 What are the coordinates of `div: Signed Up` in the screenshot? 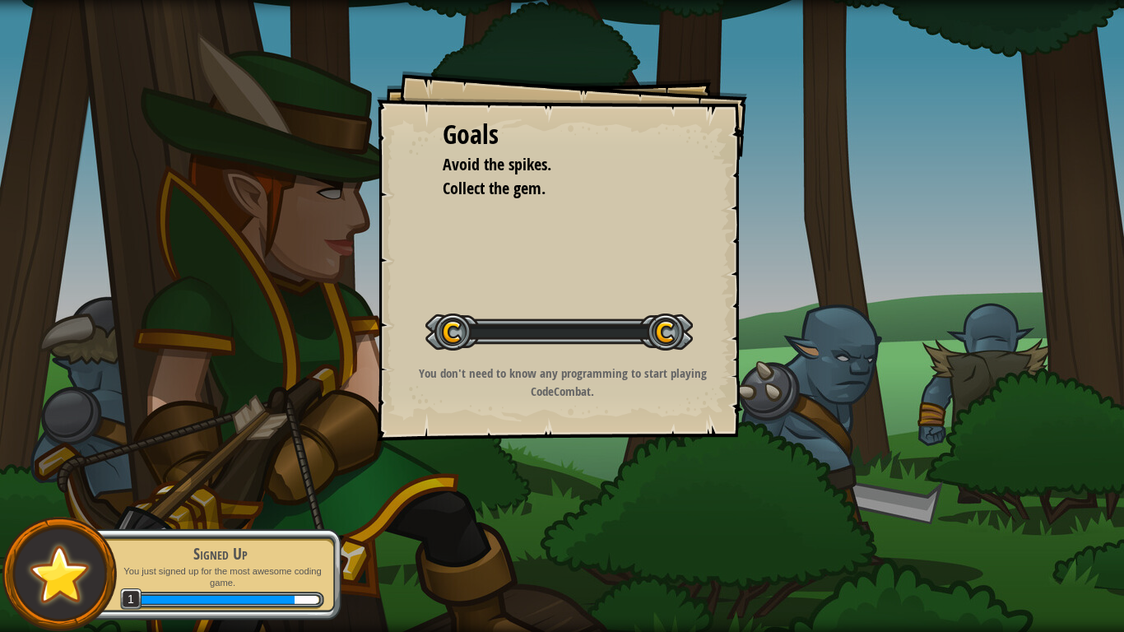 It's located at (221, 554).